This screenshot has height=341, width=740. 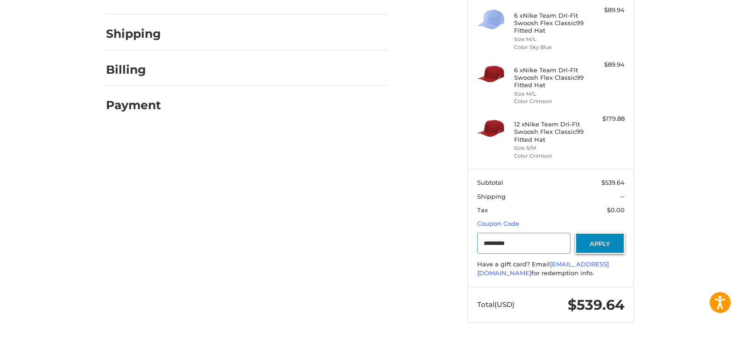 What do you see at coordinates (600, 243) in the screenshot?
I see `button: Apply` at bounding box center [600, 243].